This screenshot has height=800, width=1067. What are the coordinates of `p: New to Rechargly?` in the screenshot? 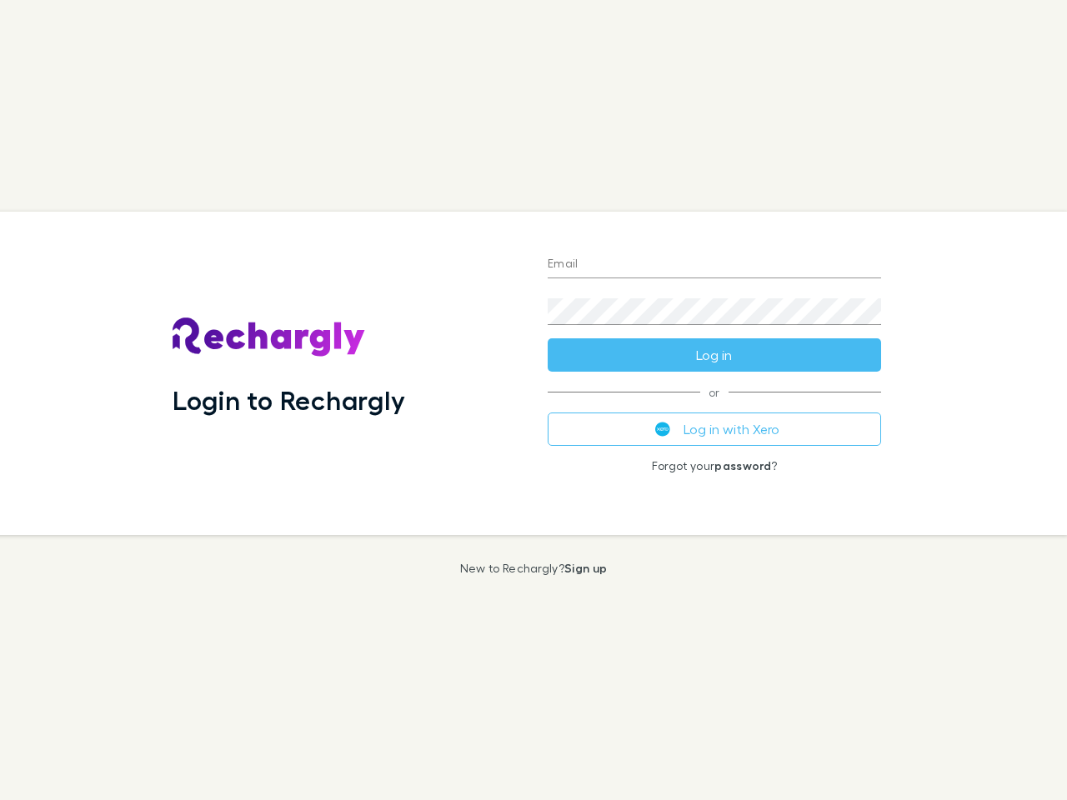 It's located at (534, 569).